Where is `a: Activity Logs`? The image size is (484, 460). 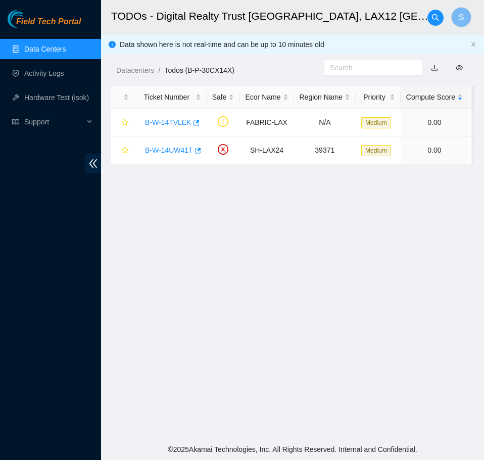 a: Activity Logs is located at coordinates (44, 73).